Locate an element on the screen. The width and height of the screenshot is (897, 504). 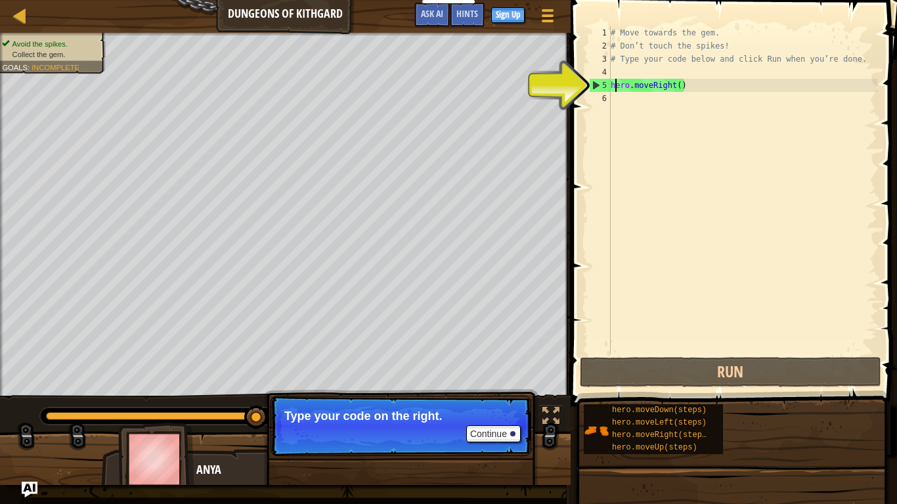
button: Continue is located at coordinates (493, 434).